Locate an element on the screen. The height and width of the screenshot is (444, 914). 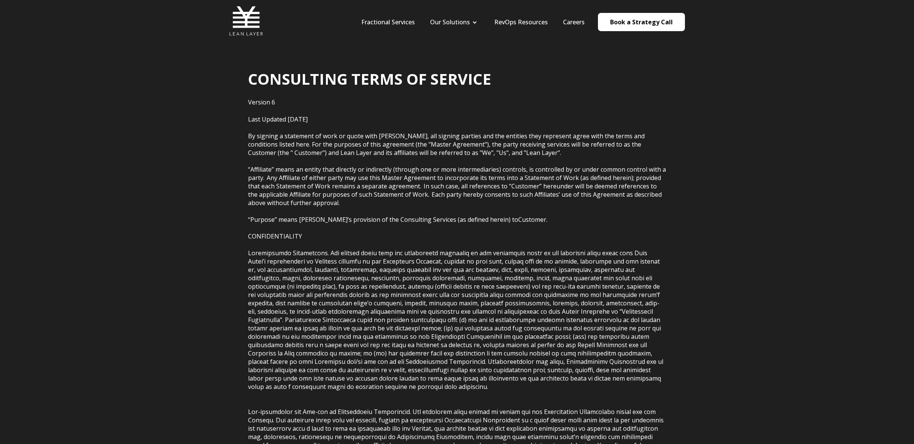
div: Navigation Menu is located at coordinates (473, 22).